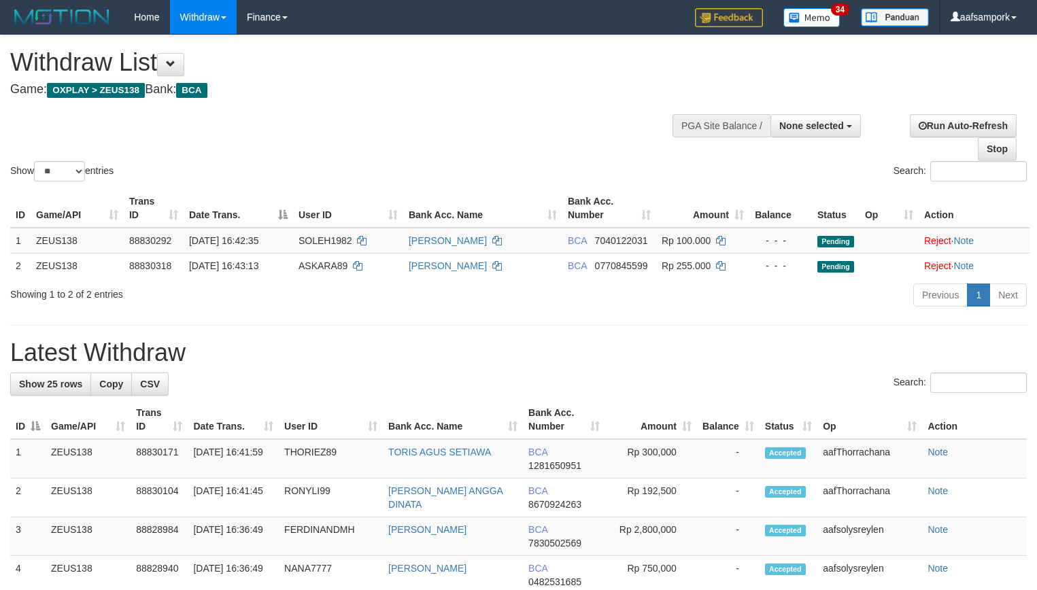 The width and height of the screenshot is (1037, 590). I want to click on h1: Latest Withdraw, so click(518, 353).